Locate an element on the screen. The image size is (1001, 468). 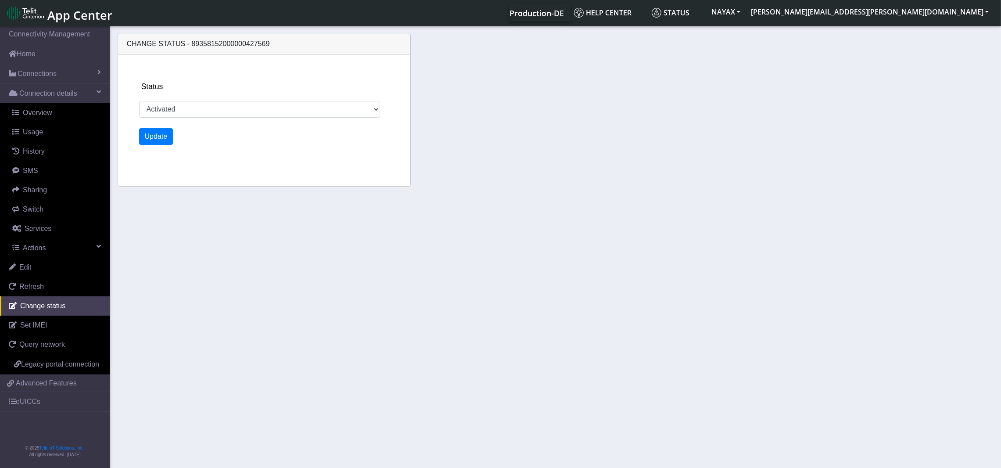
span: Production-DE is located at coordinates (536, 13).